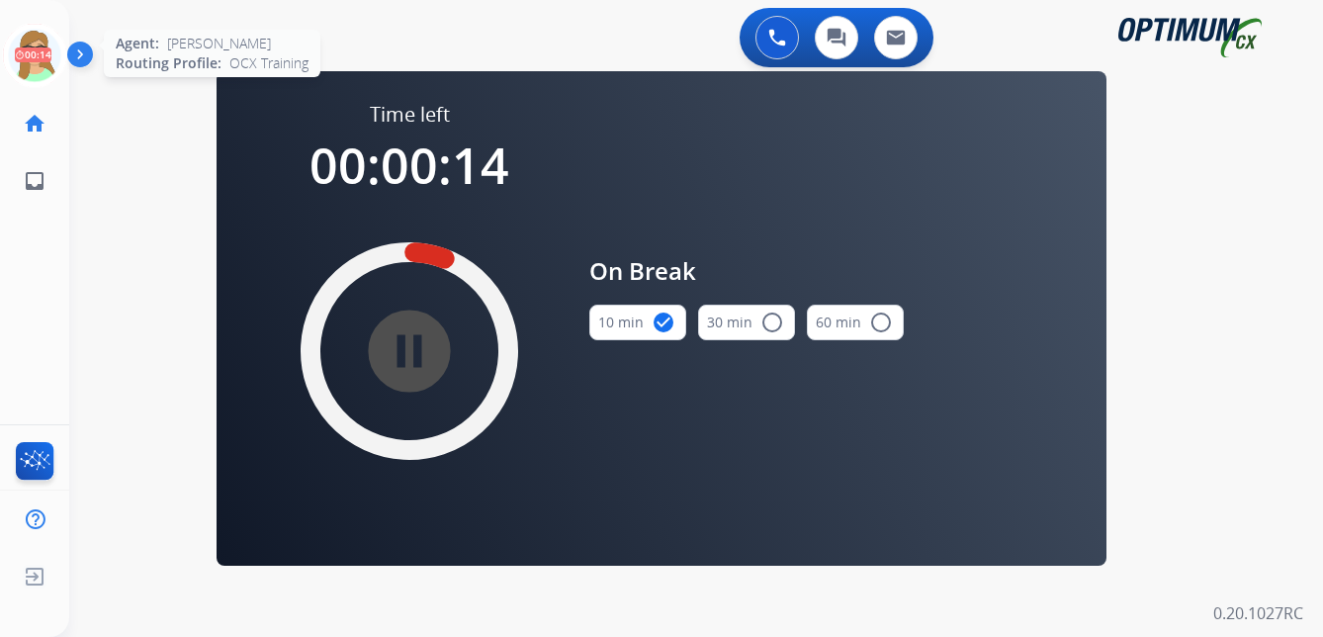  What do you see at coordinates (35, 124) in the screenshot?
I see `mat-icon: home` at bounding box center [35, 124].